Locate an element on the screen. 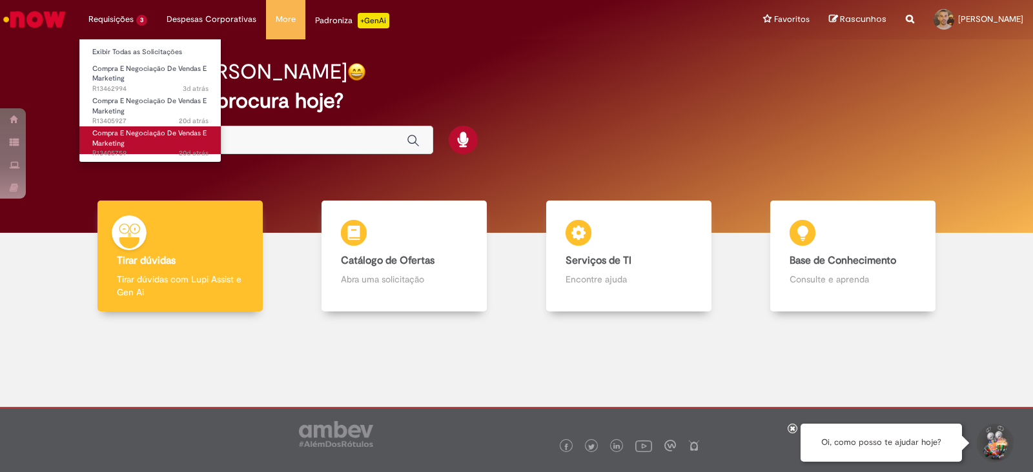 The height and width of the screenshot is (472, 1033). a: Tirar dúvidas Tirar dúvidas com Lupi Assist e Gen Ai is located at coordinates (180, 256).